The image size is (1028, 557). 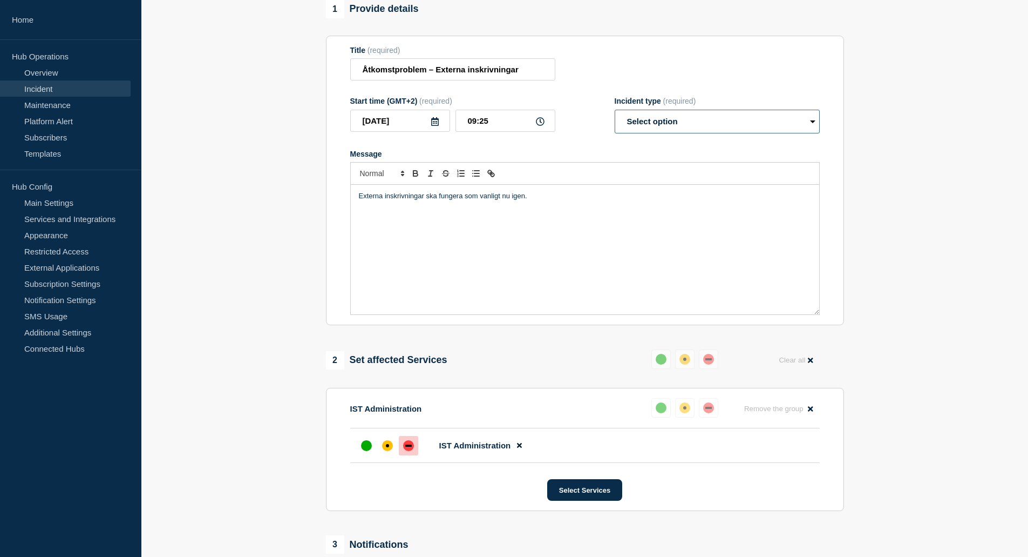 What do you see at coordinates (386, 360) in the screenshot?
I see `div: Set affected Services` at bounding box center [386, 360].